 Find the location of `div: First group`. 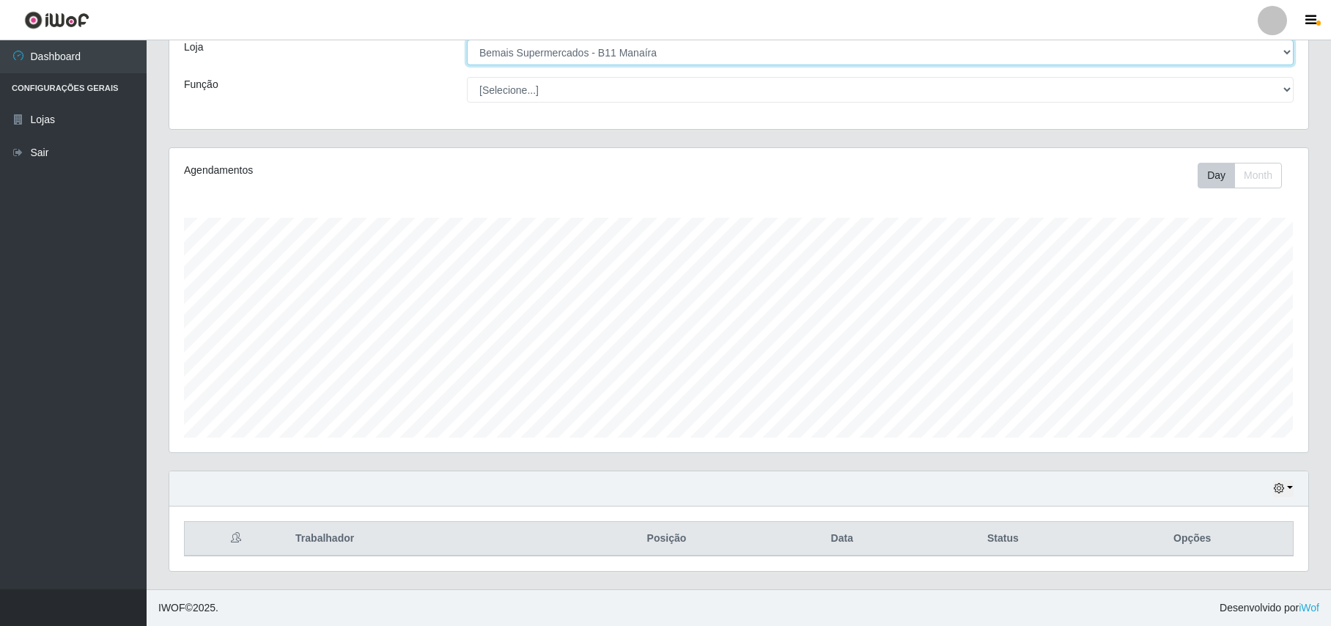

div: First group is located at coordinates (1239, 175).